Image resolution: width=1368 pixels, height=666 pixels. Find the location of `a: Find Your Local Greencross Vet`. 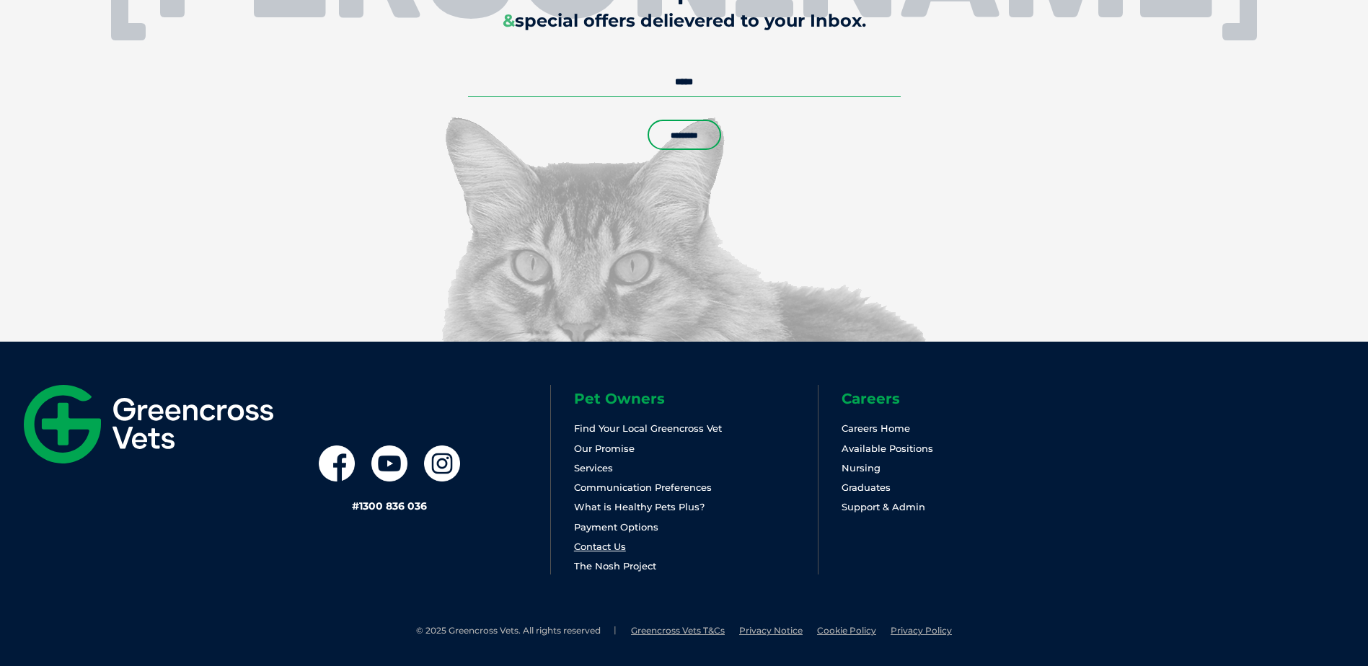

a: Find Your Local Greencross Vet is located at coordinates (648, 428).